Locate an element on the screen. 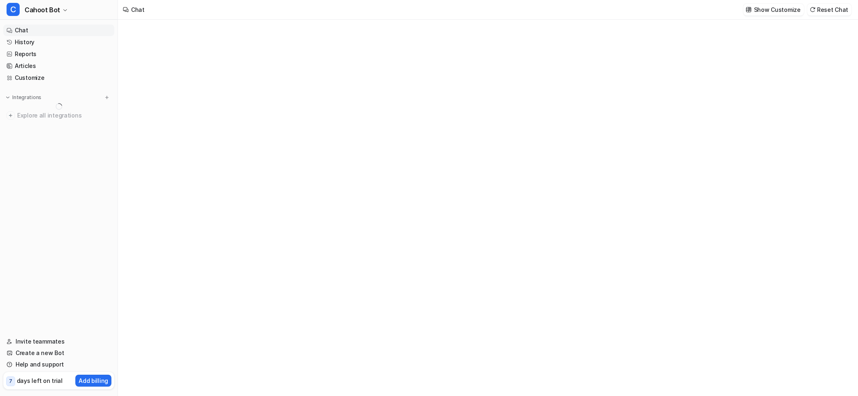 The image size is (858, 396). a: History is located at coordinates (59, 42).